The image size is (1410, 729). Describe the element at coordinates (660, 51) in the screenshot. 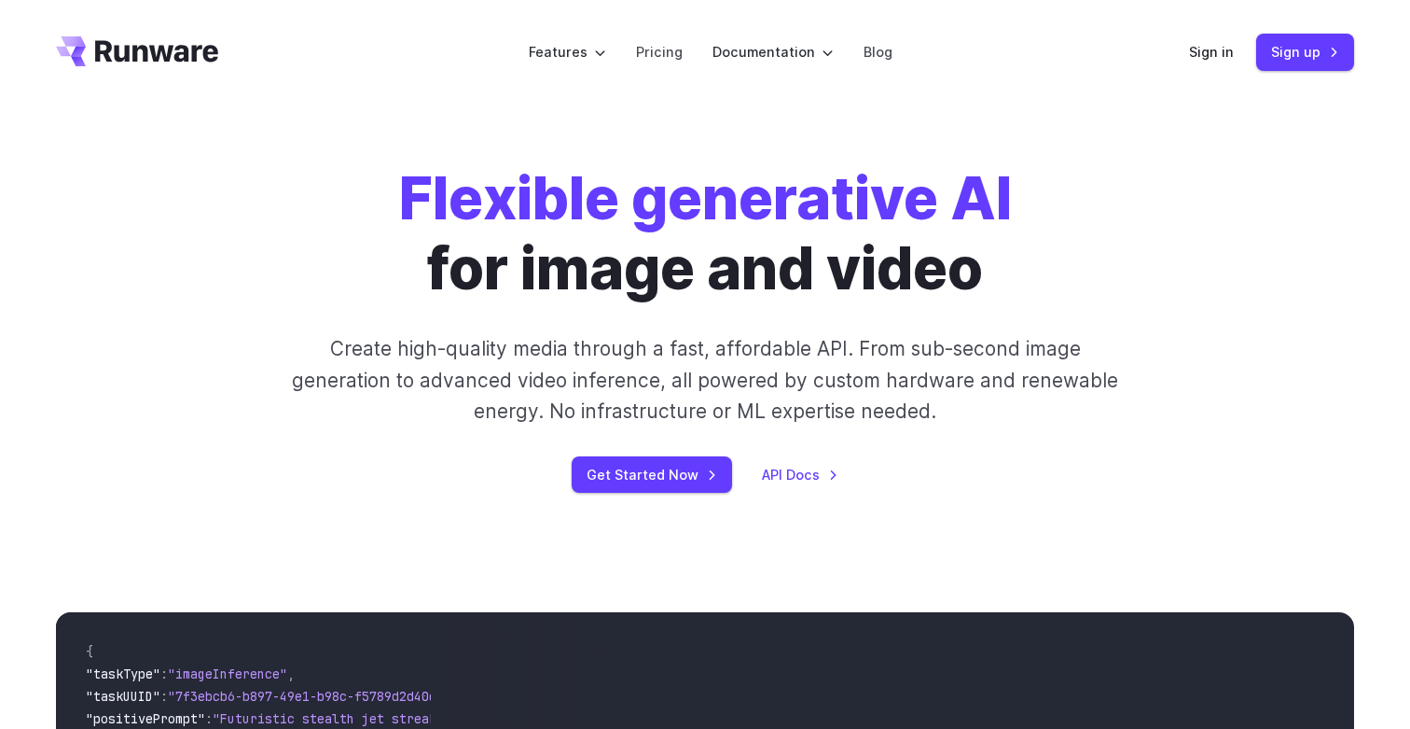

I see `a: Pricing` at that location.